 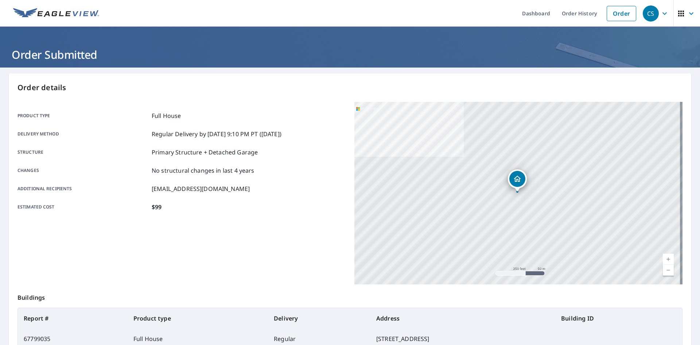 What do you see at coordinates (83, 116) in the screenshot?
I see `p: Product type` at bounding box center [83, 116].